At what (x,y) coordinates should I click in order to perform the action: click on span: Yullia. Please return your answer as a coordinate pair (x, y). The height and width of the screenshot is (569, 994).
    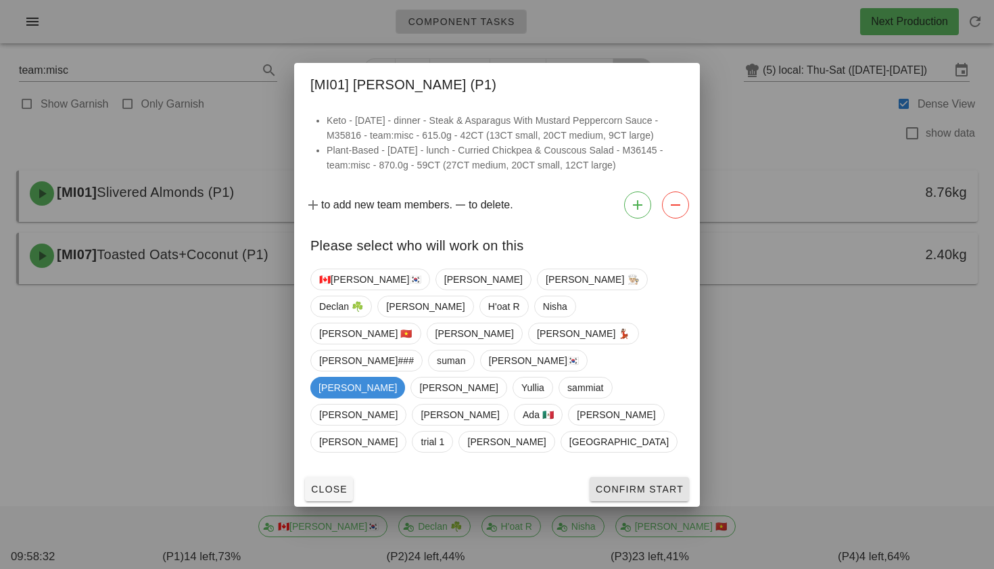
    Looking at the image, I should click on (533, 388).